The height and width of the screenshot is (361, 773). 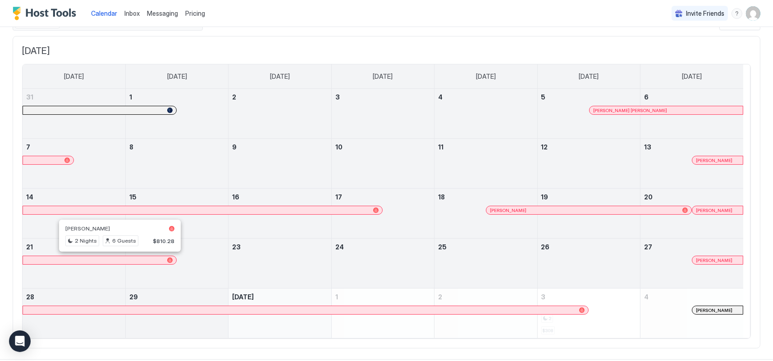 I want to click on a: September 25, 2025, so click(x=485, y=247).